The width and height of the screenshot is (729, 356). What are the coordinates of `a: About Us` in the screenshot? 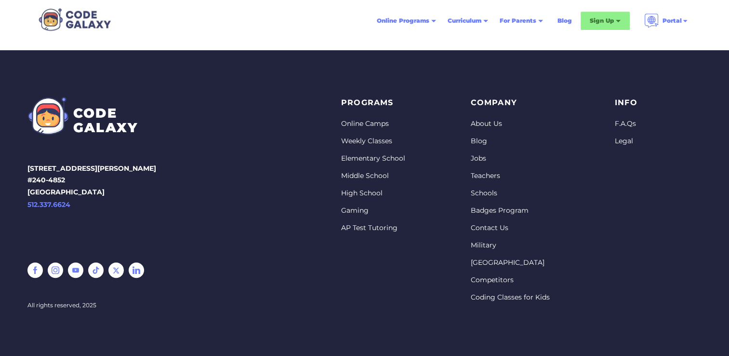 It's located at (510, 124).